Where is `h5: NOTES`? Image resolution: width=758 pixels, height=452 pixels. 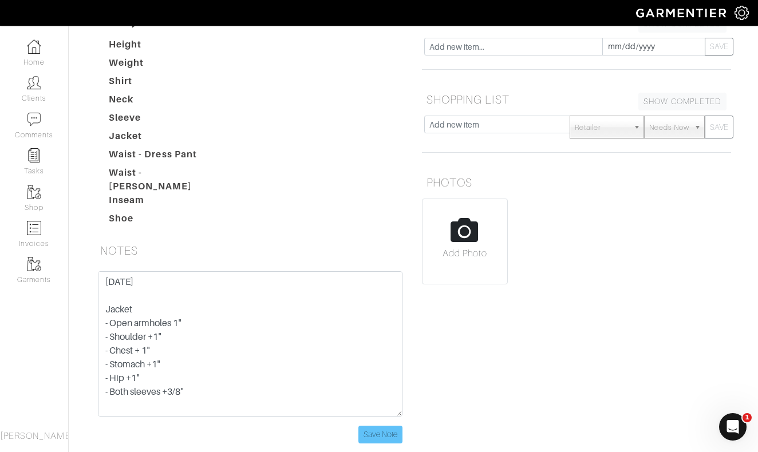
h5: NOTES is located at coordinates (250, 251).